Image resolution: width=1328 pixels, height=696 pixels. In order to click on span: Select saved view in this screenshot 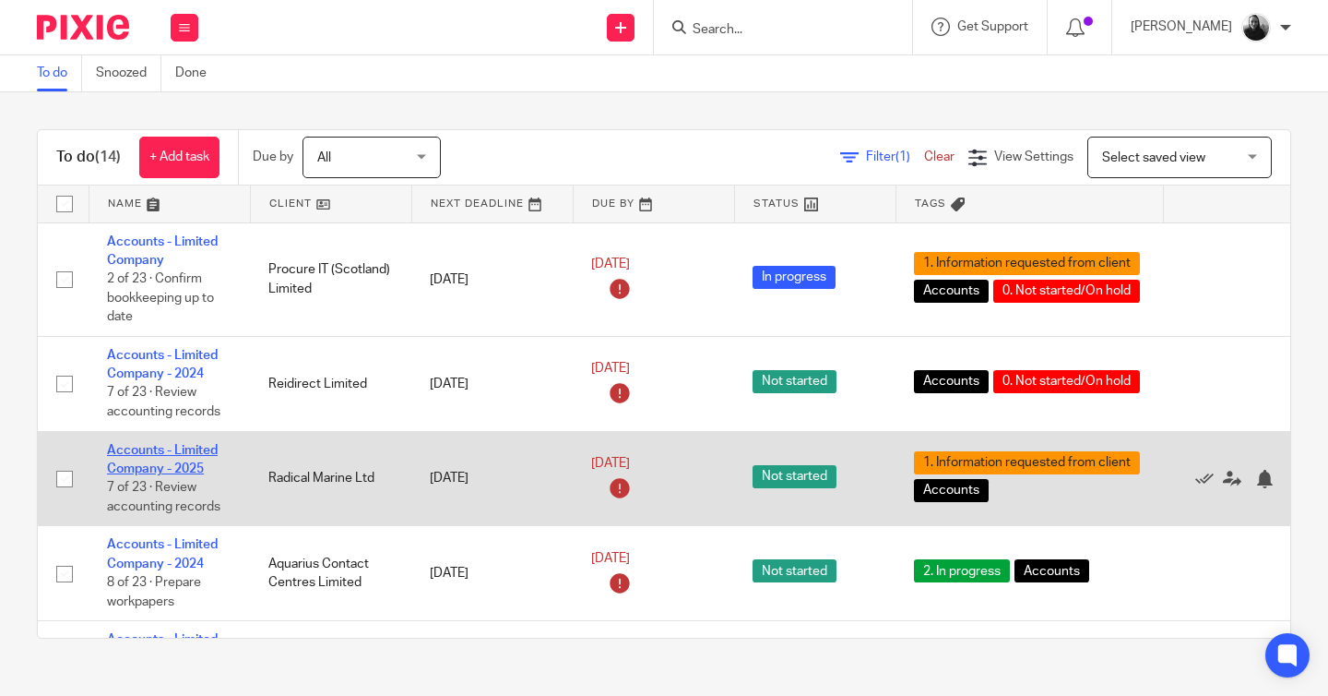, I will do `click(1154, 158)`.